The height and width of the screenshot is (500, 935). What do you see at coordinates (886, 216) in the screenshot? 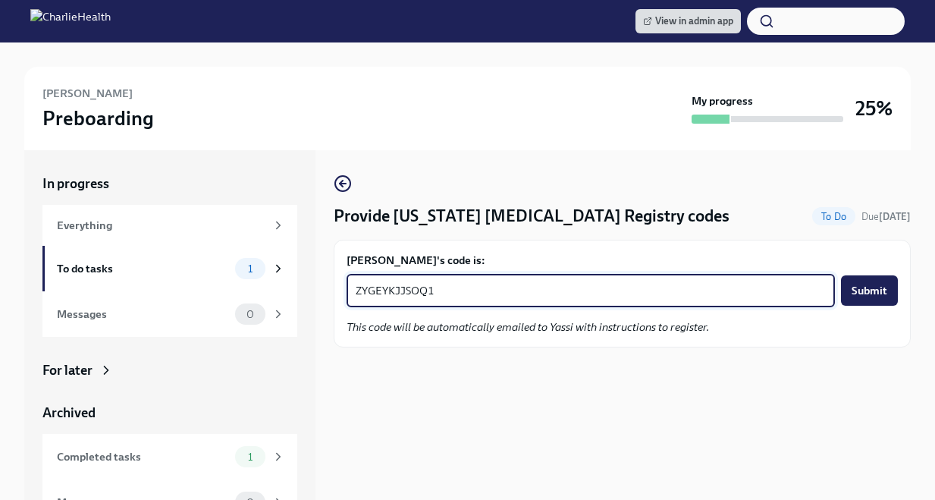
I see `span: September 4th, 2025 08:00` at bounding box center [886, 216].